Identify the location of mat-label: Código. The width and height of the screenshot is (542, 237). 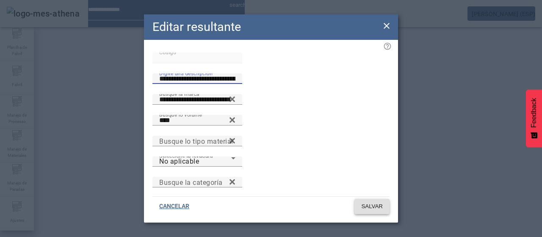
(168, 52).